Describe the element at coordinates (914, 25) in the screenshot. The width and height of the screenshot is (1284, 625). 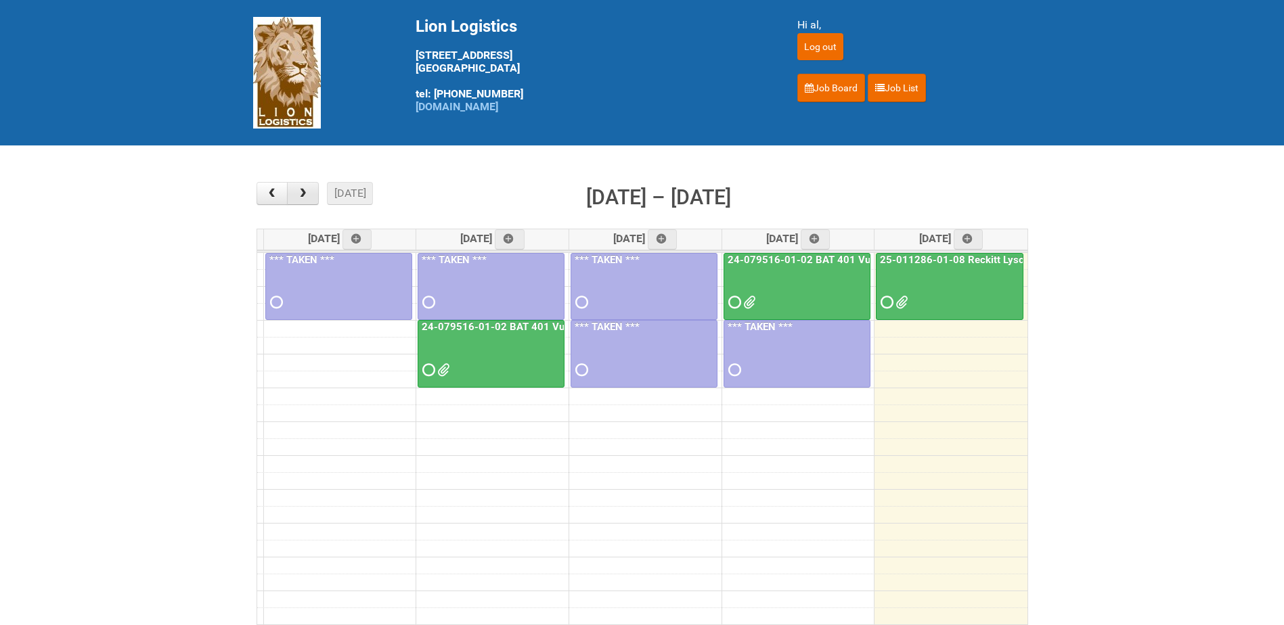
I see `div: Hi al,` at that location.